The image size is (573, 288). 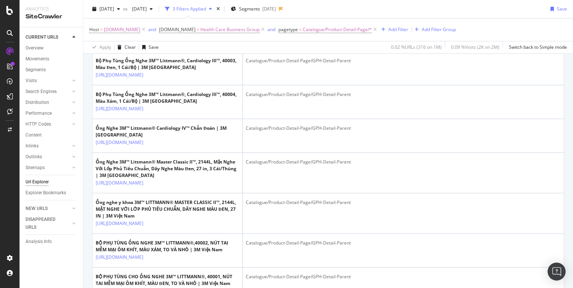 I want to click on span: Catalogue/Product-Detail-Page/*, so click(x=338, y=30).